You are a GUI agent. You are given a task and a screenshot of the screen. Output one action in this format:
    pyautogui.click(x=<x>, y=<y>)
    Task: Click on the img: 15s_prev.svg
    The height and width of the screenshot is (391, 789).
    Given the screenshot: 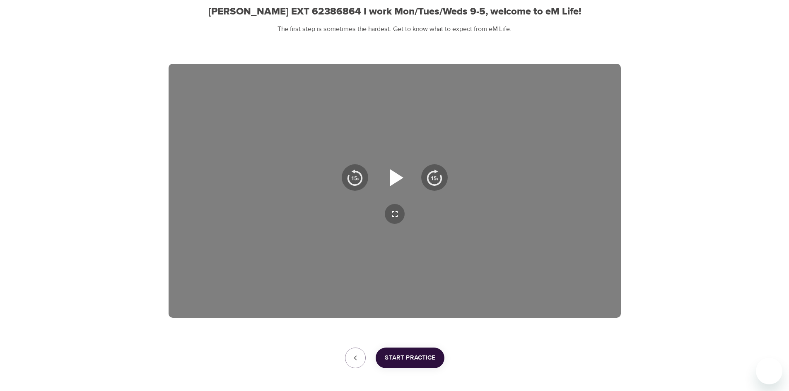 What is the action you would take?
    pyautogui.click(x=355, y=178)
    